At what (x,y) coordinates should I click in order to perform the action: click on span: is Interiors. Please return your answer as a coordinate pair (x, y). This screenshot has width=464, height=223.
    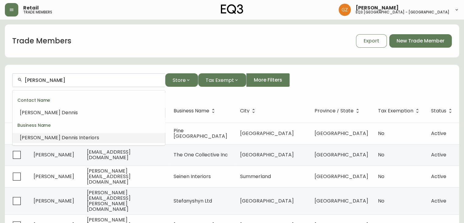
    Looking at the image, I should click on (87, 137).